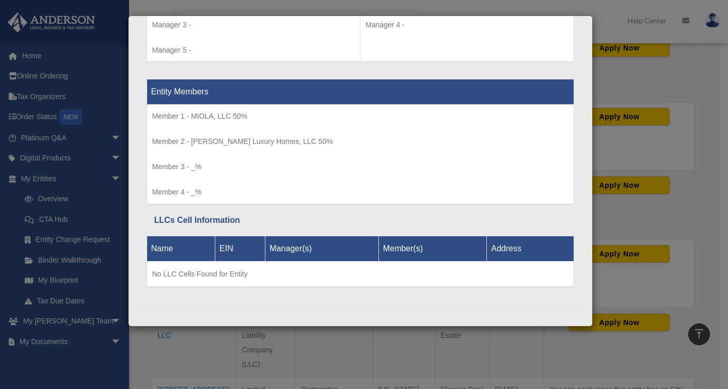 The height and width of the screenshot is (389, 728). What do you see at coordinates (253, 25) in the screenshot?
I see `p: Manager 3 -` at bounding box center [253, 25].